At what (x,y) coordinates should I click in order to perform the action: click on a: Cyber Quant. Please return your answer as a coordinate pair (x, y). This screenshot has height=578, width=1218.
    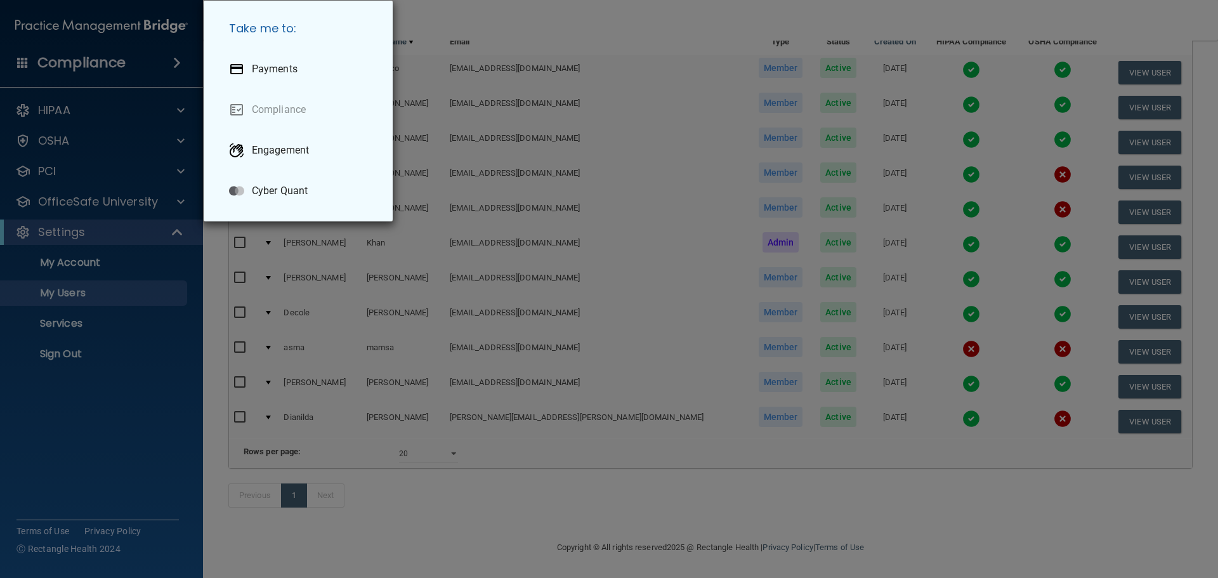
    Looking at the image, I should click on (301, 191).